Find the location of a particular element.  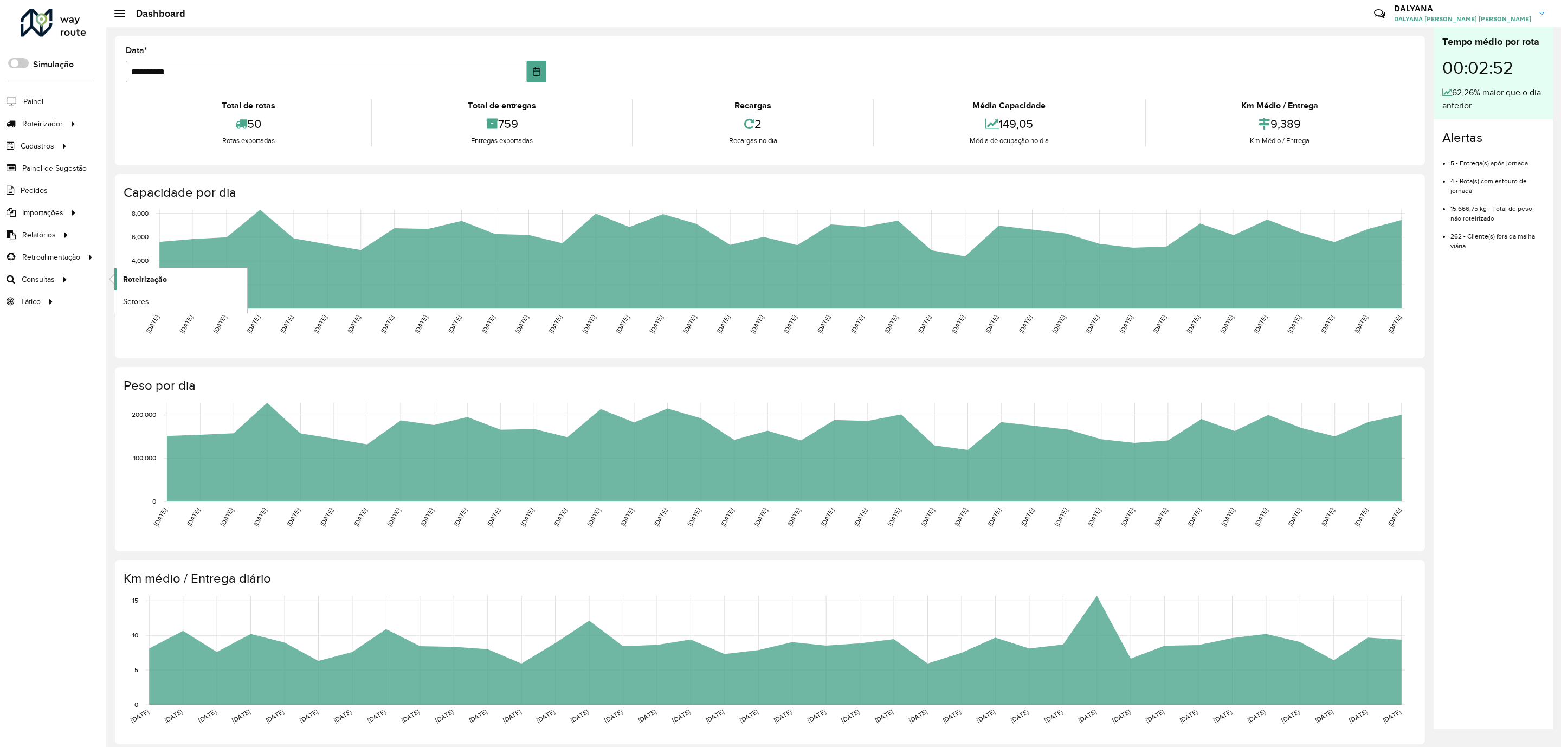

div: 759 is located at coordinates (501, 124).